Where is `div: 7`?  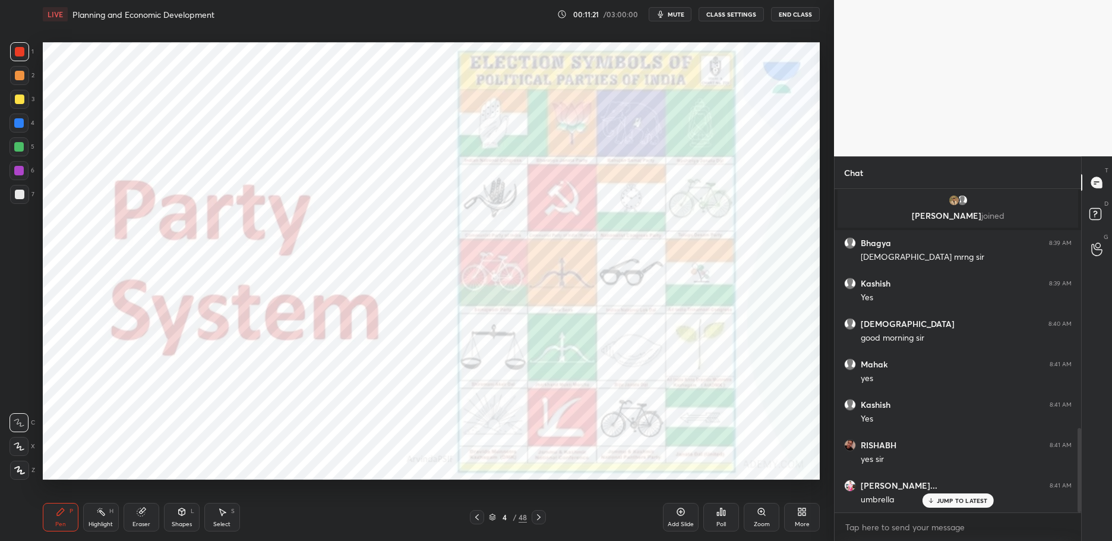 div: 7 is located at coordinates (22, 194).